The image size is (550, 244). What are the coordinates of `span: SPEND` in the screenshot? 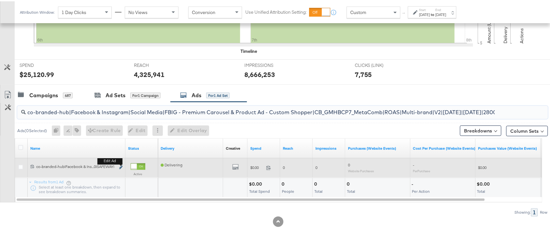 It's located at (44, 64).